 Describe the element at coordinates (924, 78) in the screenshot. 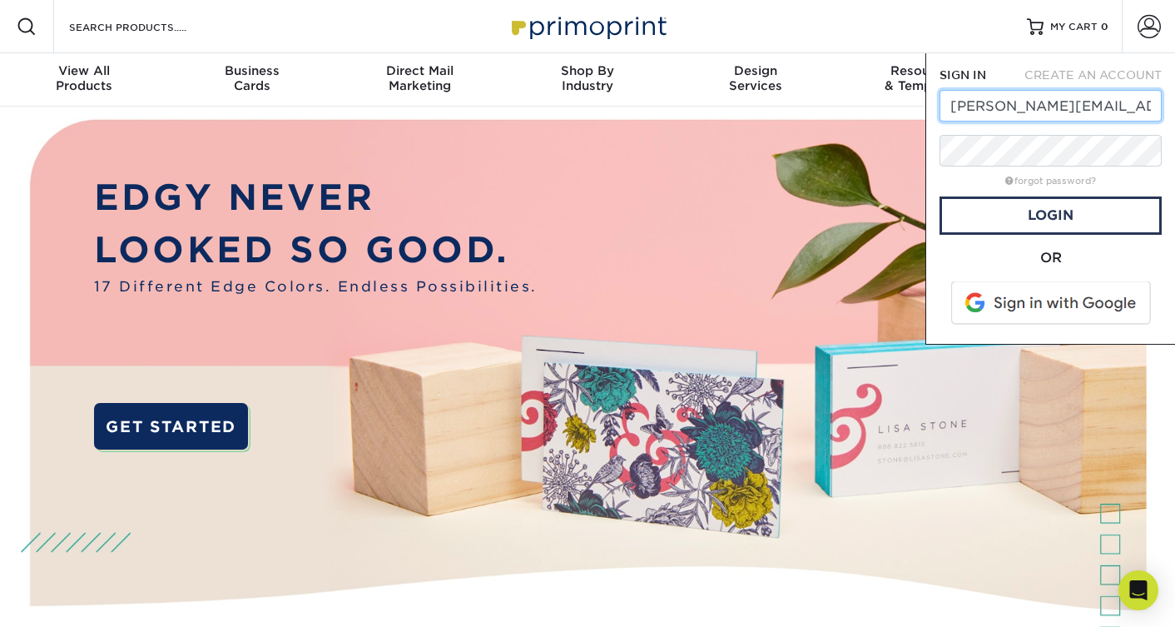

I see `div: & Templates` at that location.